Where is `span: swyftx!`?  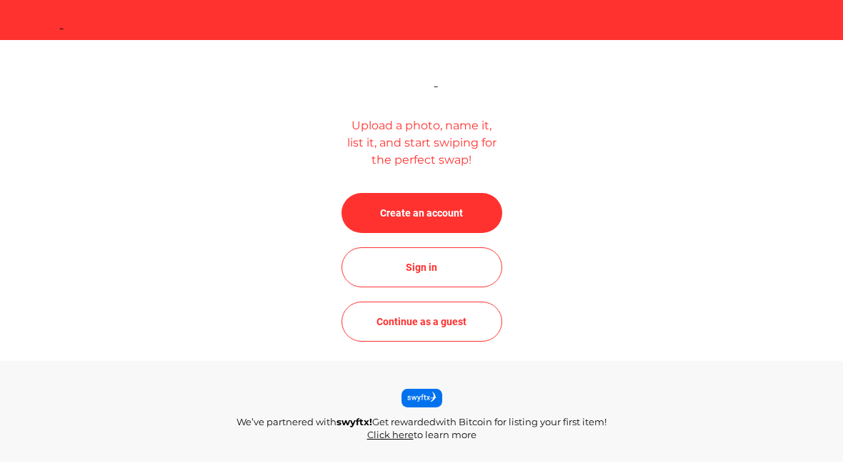 span: swyftx! is located at coordinates (354, 421).